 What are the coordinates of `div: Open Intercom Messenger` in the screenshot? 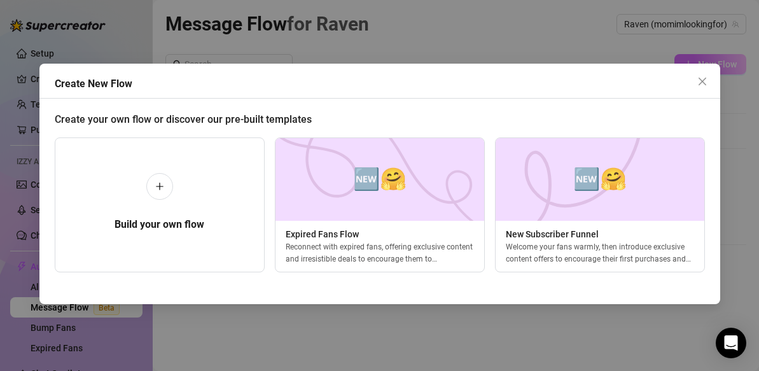 It's located at (731, 343).